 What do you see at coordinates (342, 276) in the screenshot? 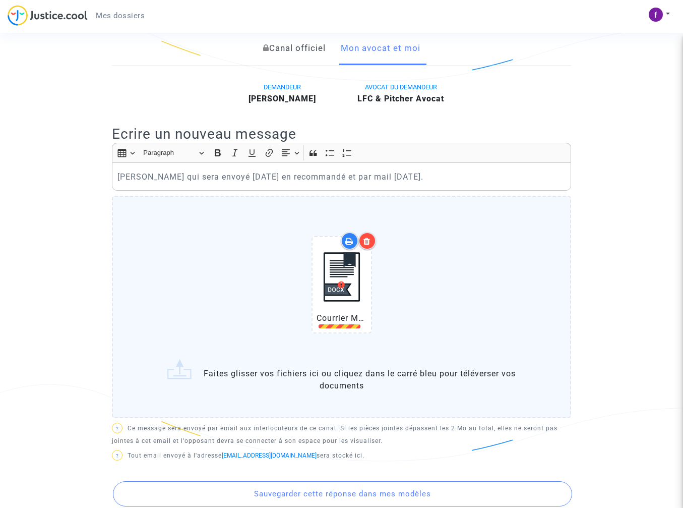
I see `img: iconfinder_docx.svg` at bounding box center [342, 276].